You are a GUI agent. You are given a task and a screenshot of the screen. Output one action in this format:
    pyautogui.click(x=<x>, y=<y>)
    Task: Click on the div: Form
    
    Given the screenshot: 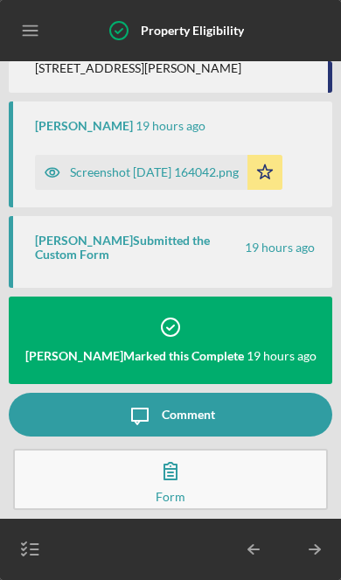 What is the action you would take?
    pyautogui.click(x=171, y=497)
    